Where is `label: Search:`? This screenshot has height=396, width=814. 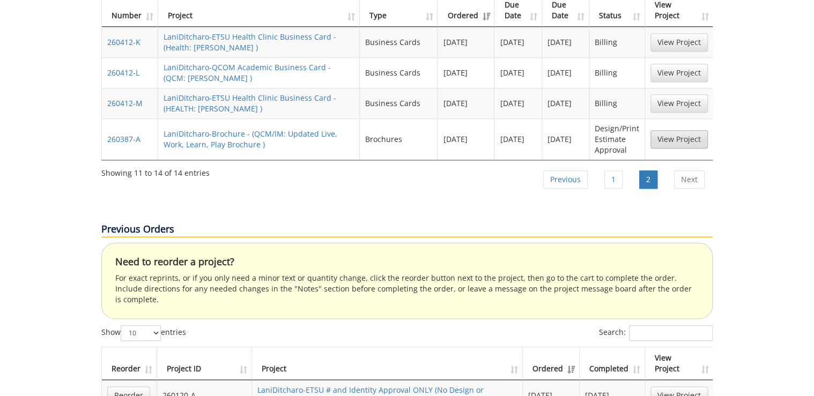 label: Search: is located at coordinates (656, 333).